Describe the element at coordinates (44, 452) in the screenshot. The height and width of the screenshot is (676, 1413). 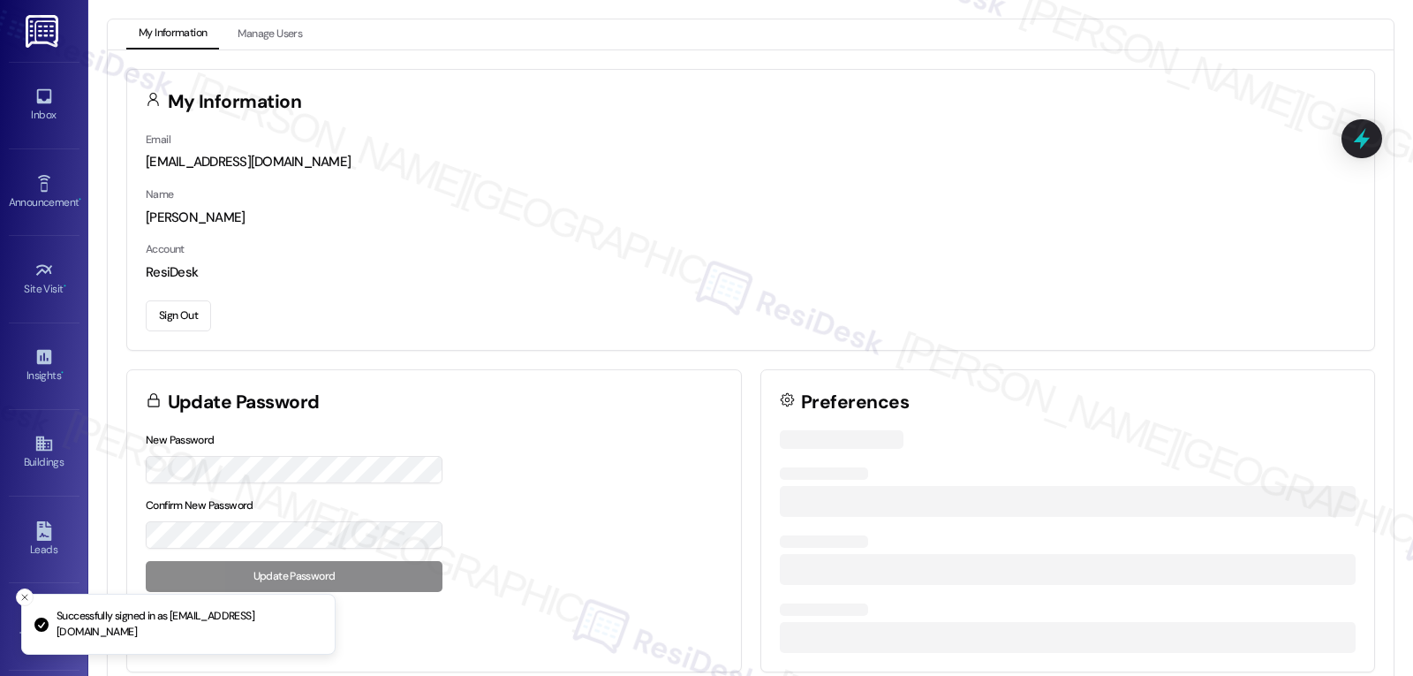
I see `a: Buildings` at that location.